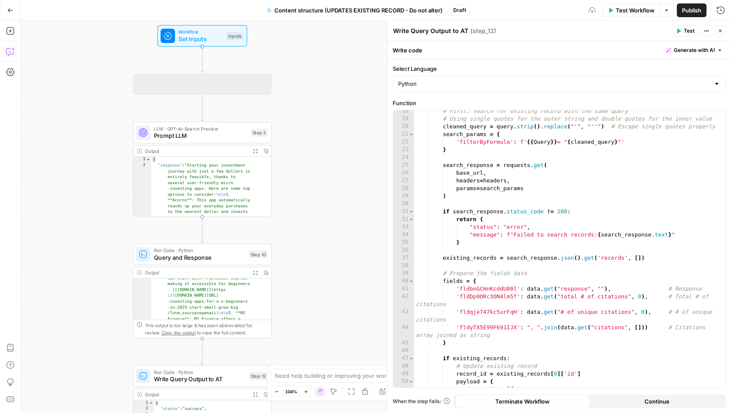 The image size is (731, 413). I want to click on span: Test Workflow, so click(635, 10).